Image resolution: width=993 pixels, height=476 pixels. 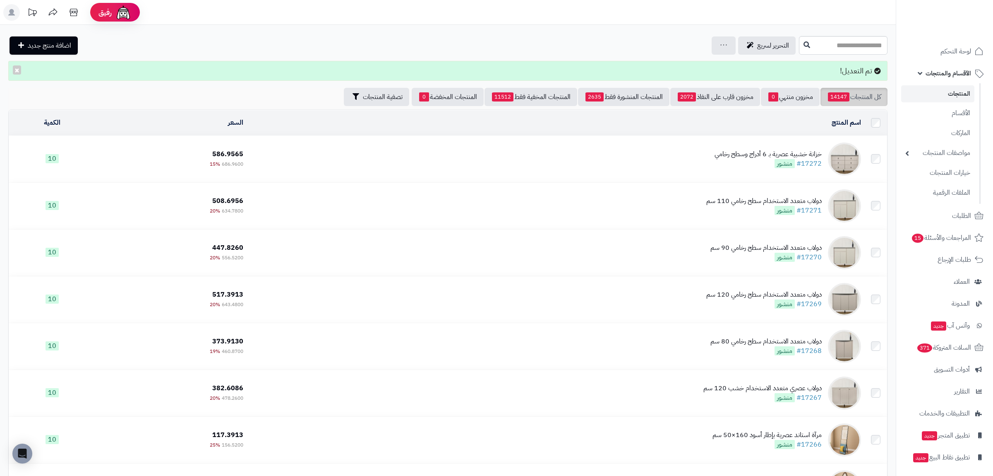 I want to click on a: تحديثات المنصة, so click(x=32, y=13).